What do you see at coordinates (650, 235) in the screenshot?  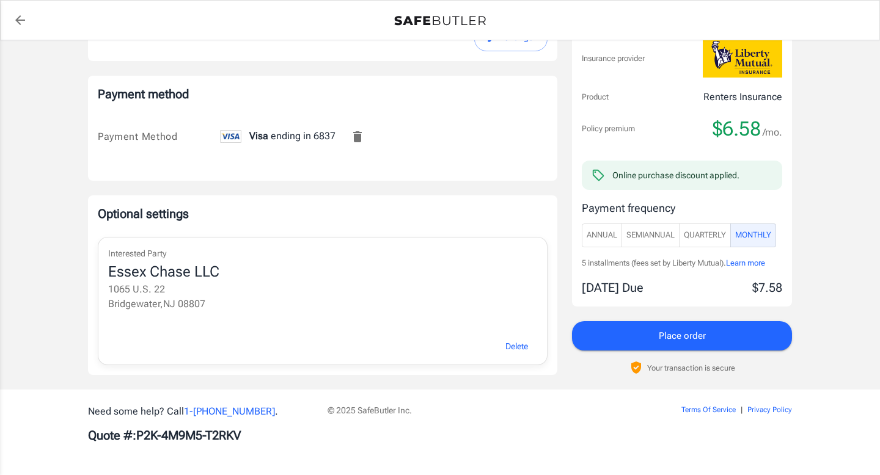 I see `button: SemiAnnual` at bounding box center [650, 235].